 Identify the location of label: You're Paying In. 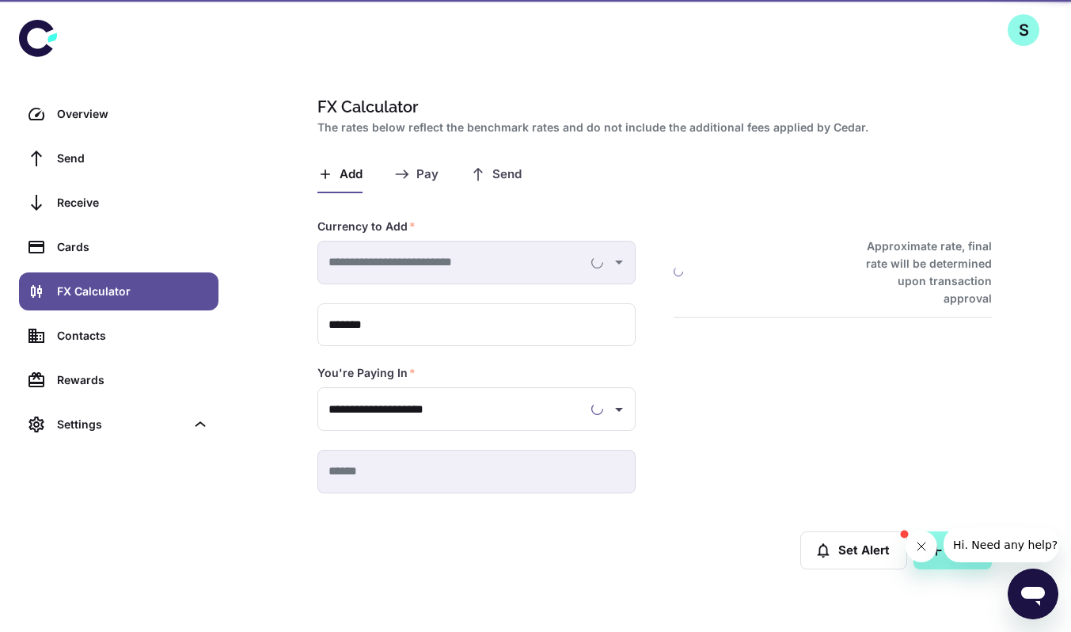
(367, 373).